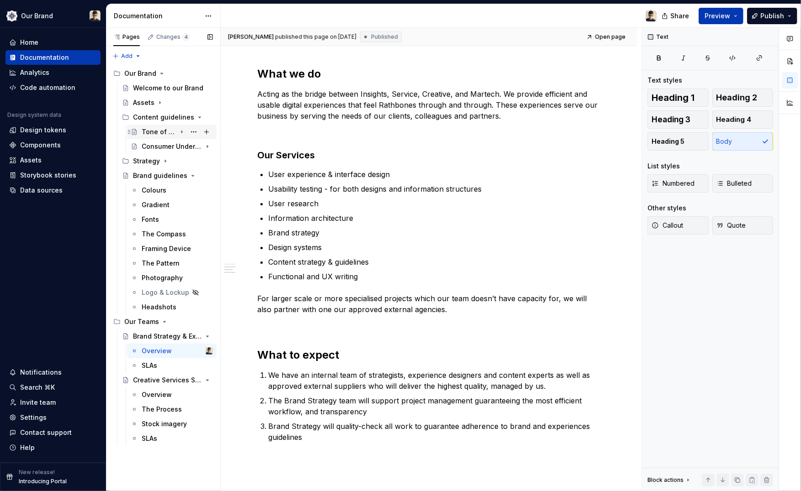  Describe the element at coordinates (53, 373) in the screenshot. I see `button: Notifications` at that location.